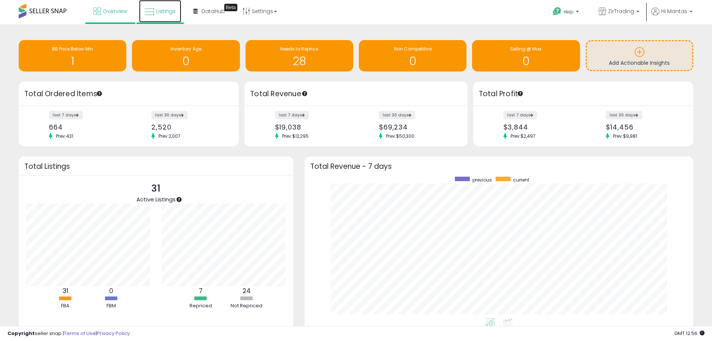 The height and width of the screenshot is (341, 712). Describe the element at coordinates (622, 11) in the screenshot. I see `span: ZirTrading` at that location.